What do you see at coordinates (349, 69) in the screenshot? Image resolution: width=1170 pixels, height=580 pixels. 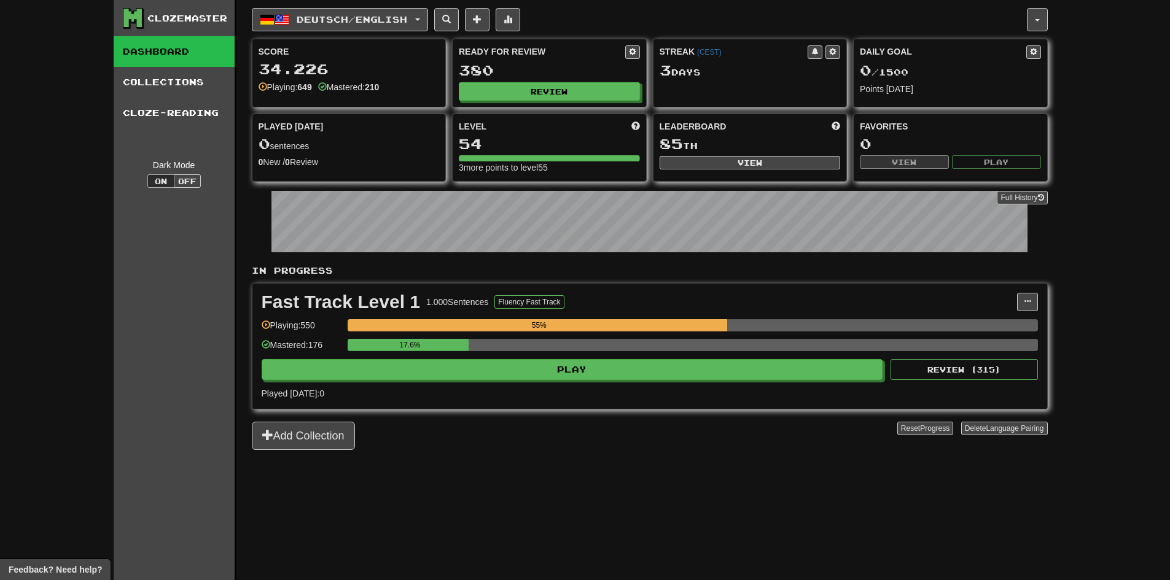 I see `div: 34.226` at bounding box center [349, 69].